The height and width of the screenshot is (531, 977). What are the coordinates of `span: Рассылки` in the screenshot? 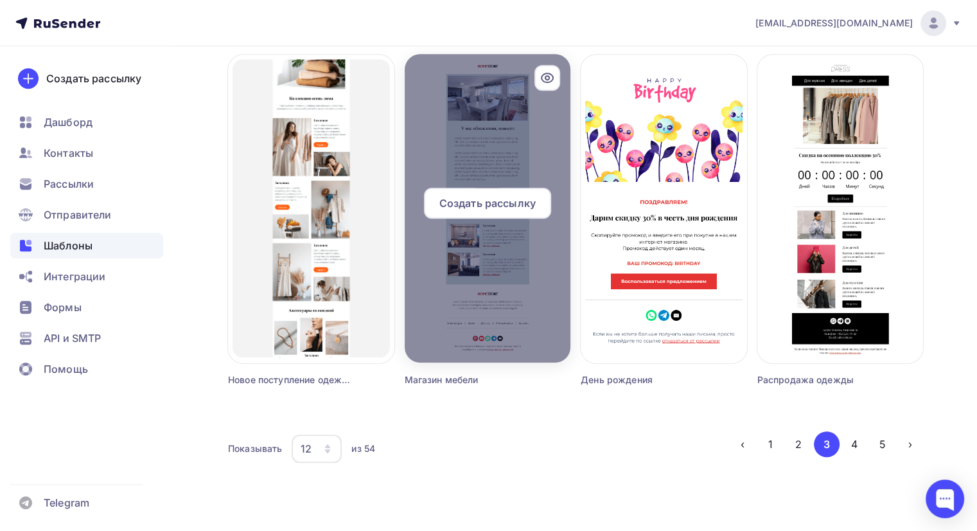 It's located at (69, 184).